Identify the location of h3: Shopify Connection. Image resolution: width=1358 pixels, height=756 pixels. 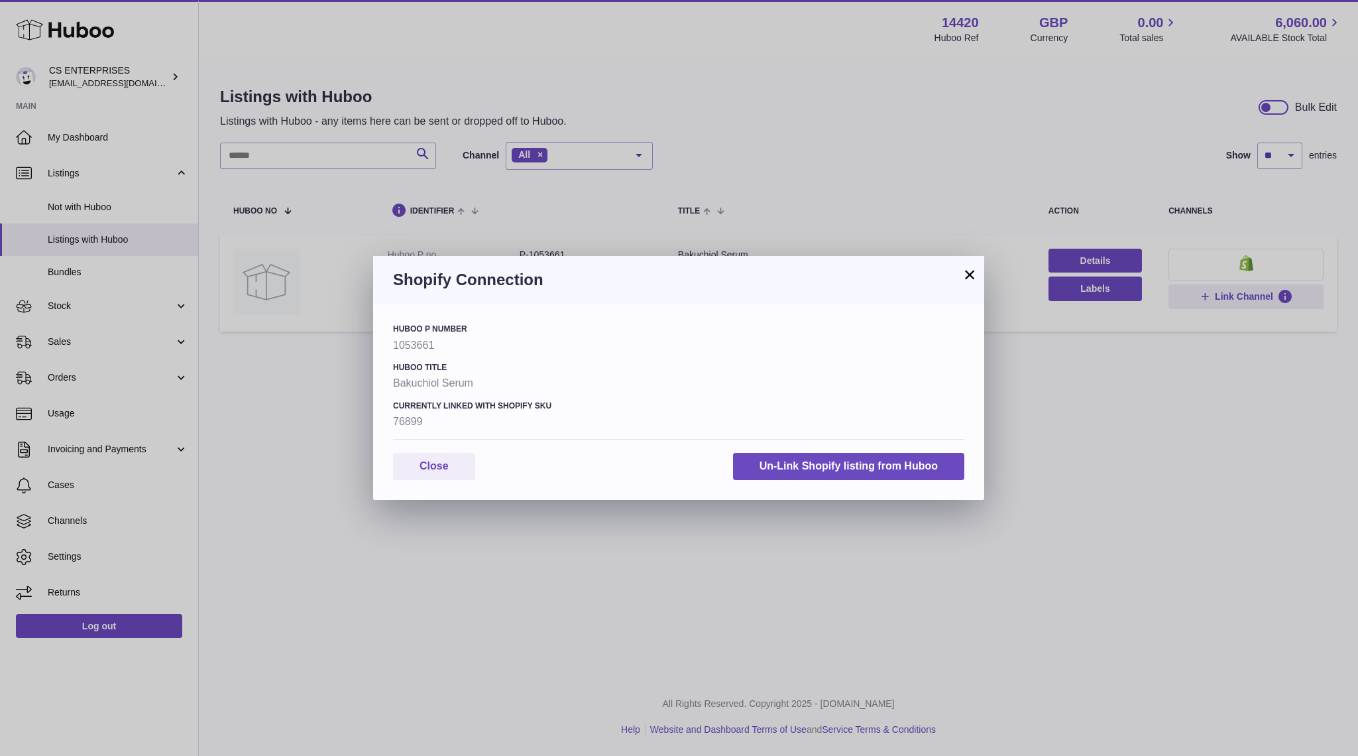
(679, 280).